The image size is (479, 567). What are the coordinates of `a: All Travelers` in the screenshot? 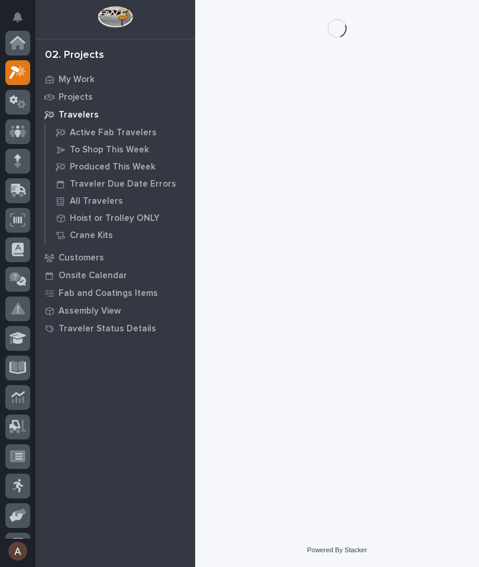 It's located at (120, 201).